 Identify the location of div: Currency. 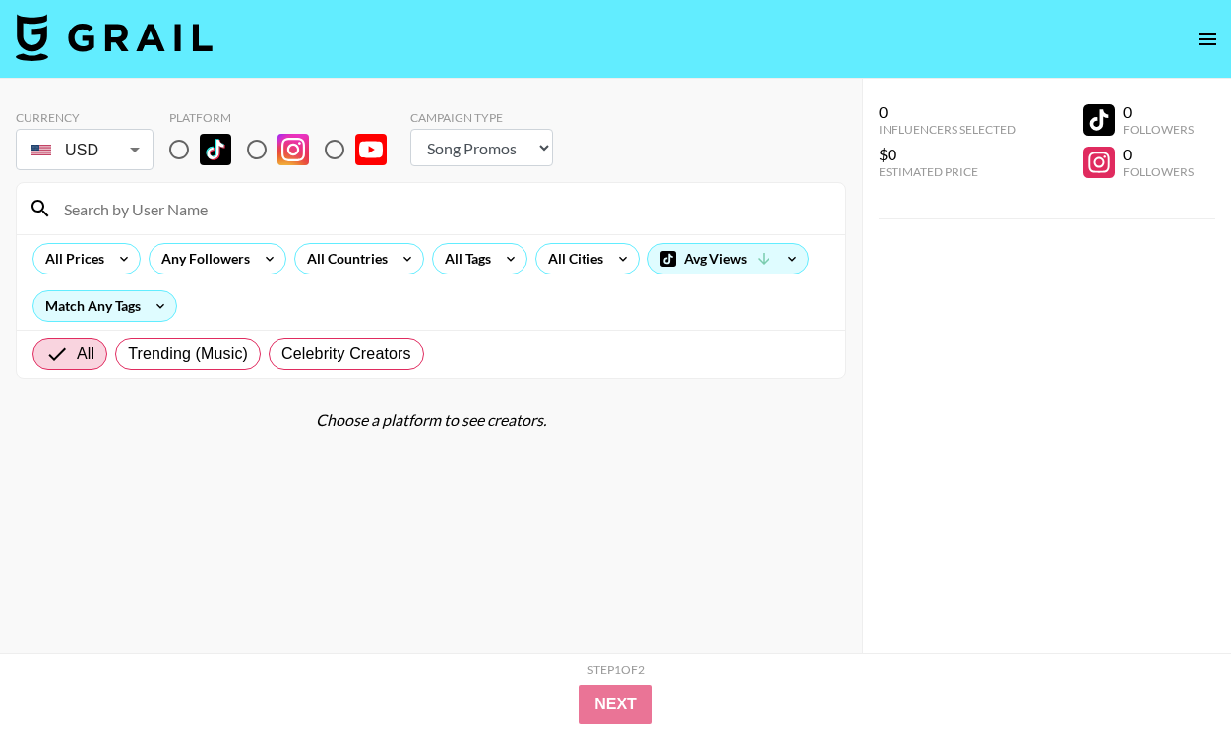
(85, 117).